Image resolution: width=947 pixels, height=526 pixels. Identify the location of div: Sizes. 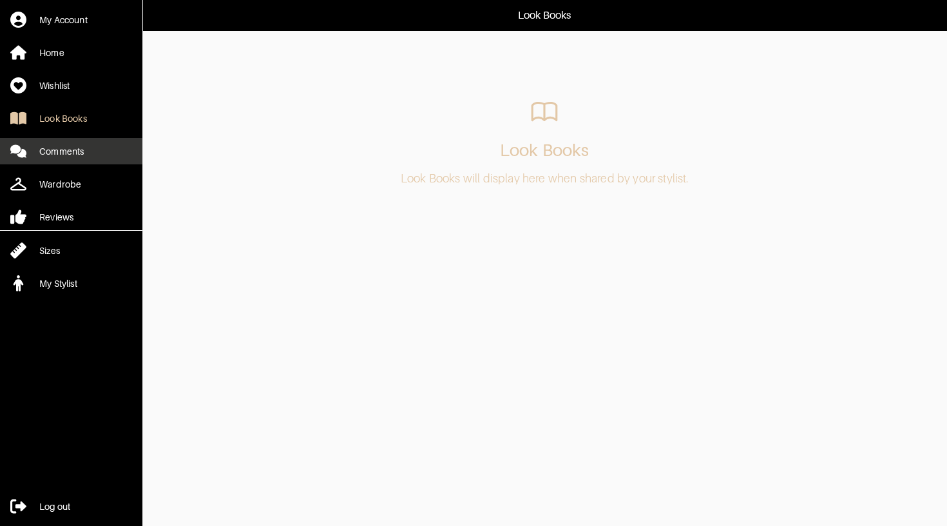
(50, 251).